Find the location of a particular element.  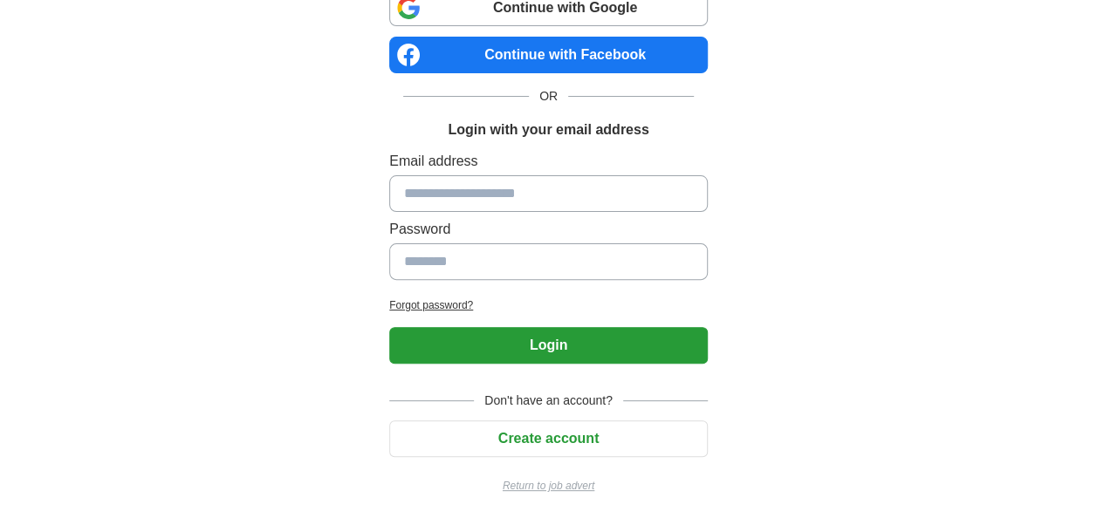

a: Continue with Facebook is located at coordinates (548, 55).